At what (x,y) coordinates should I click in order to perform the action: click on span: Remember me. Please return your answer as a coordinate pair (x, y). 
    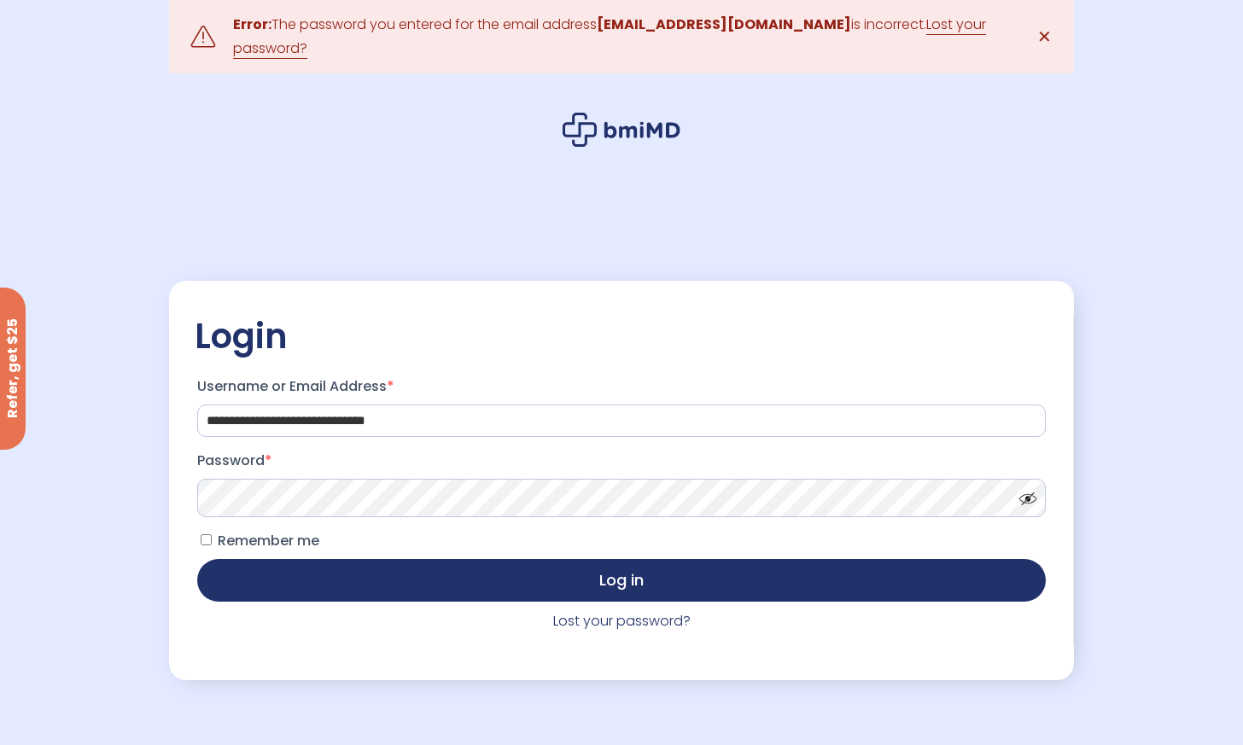
    Looking at the image, I should click on (268, 540).